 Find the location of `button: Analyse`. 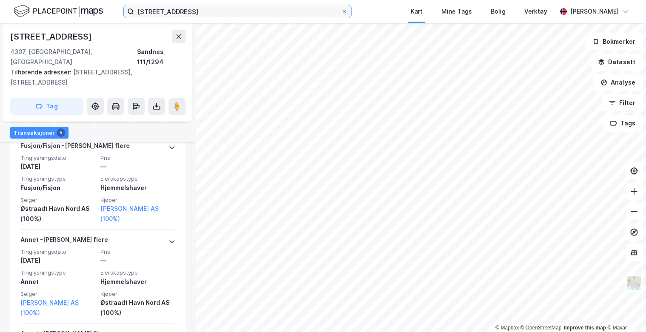

button: Analyse is located at coordinates (618, 83).